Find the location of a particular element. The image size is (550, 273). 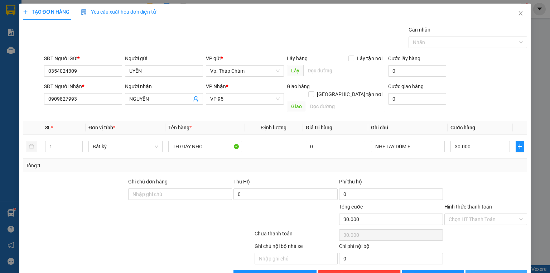

span: user-add is located at coordinates (196, 99).